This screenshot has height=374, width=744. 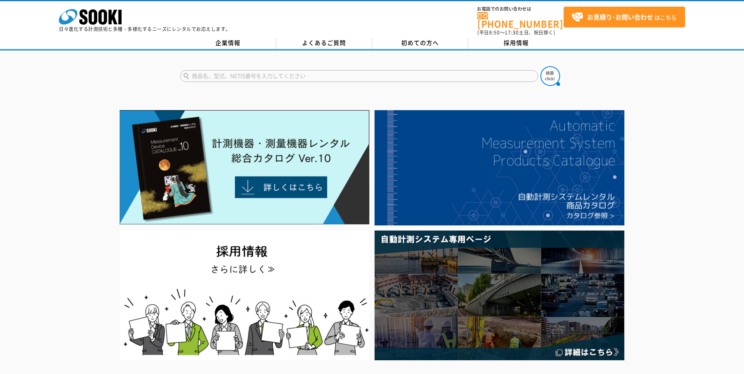 I want to click on span: 初めての方へ, so click(x=420, y=43).